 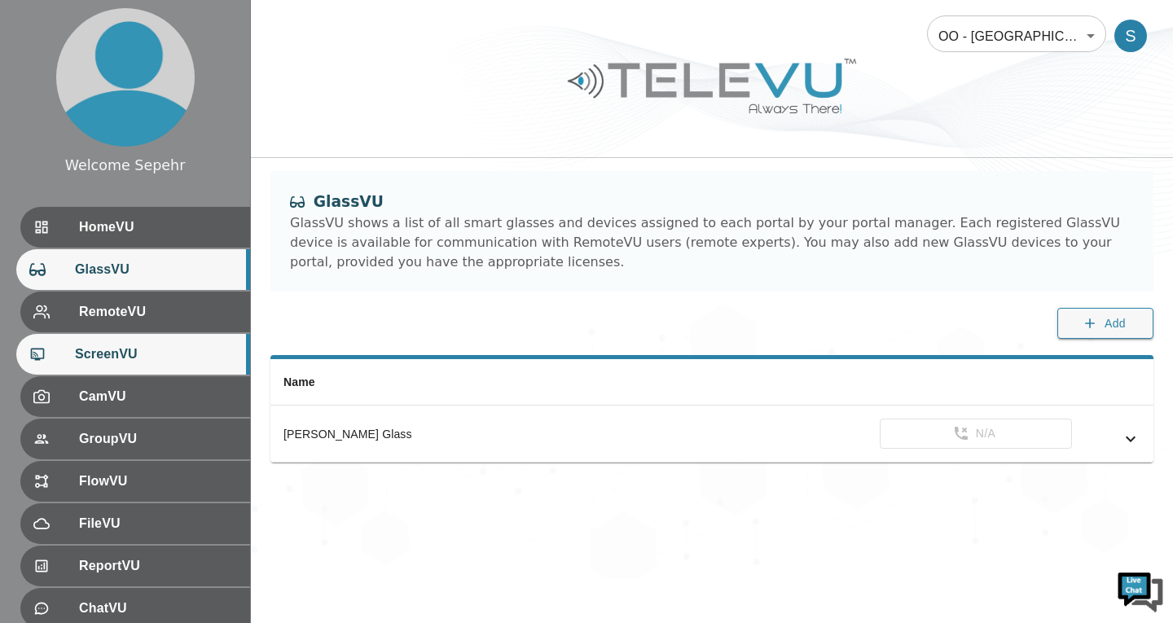 I want to click on span: FileVU, so click(x=158, y=524).